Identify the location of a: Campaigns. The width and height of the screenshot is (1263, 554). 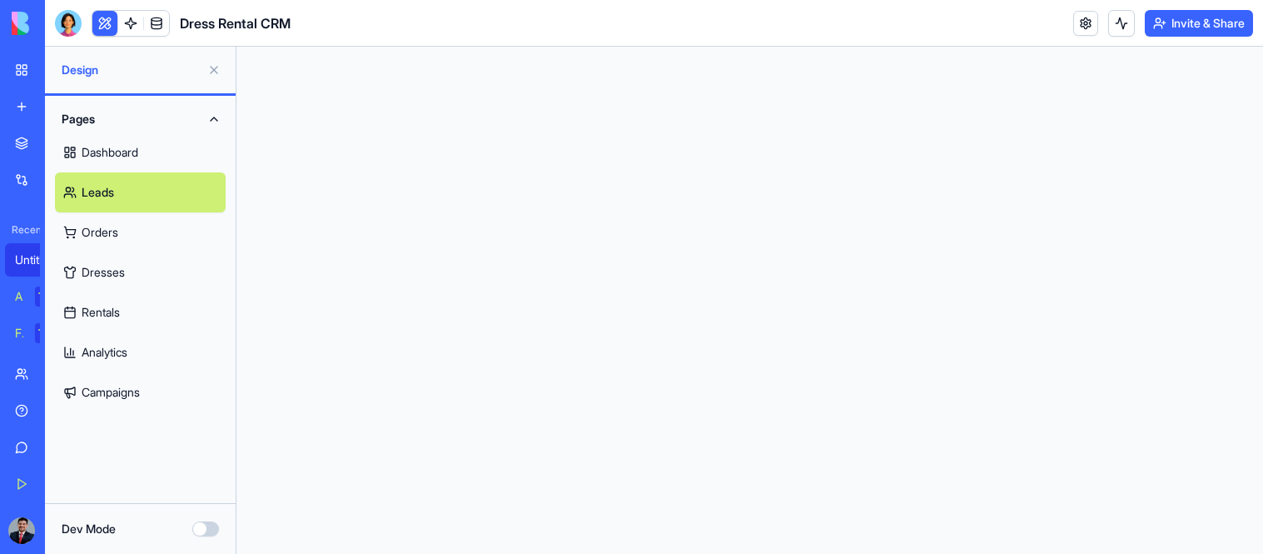
(140, 392).